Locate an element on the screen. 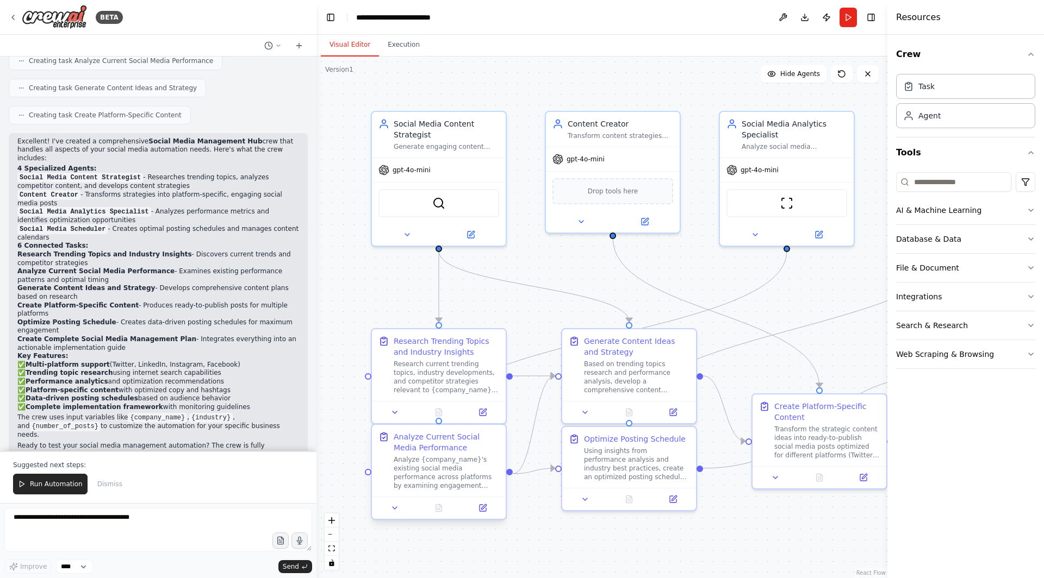 This screenshot has height=578, width=1044. div: Analyze Current Social Media PerformanceAnalyze {company_name}'s existing social media performanc... is located at coordinates (439, 474).